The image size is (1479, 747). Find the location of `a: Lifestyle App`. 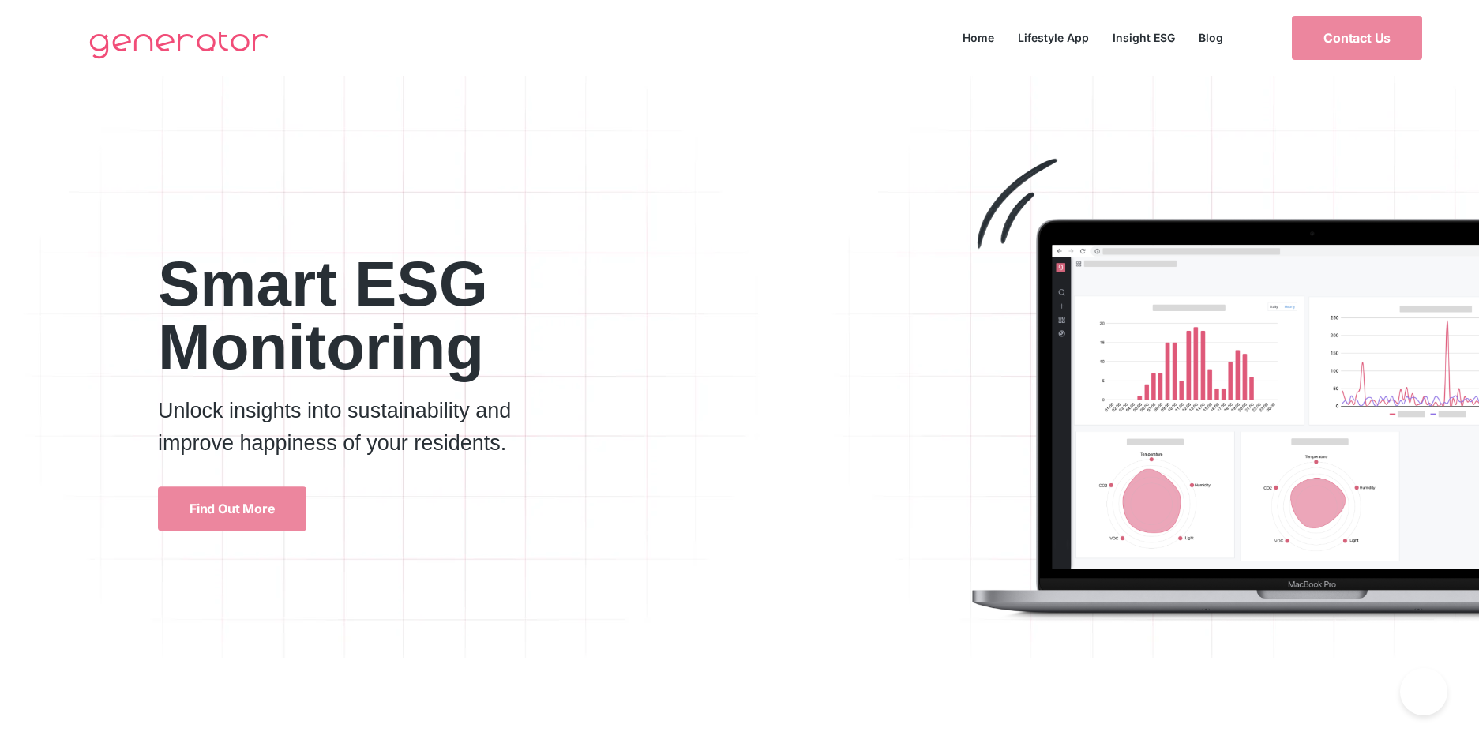

a: Lifestyle App is located at coordinates (1053, 37).